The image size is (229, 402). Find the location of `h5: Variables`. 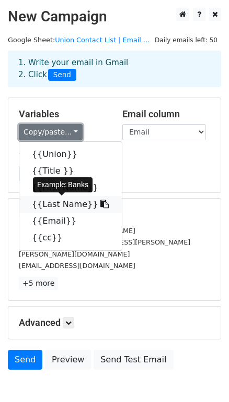

h5: Variables is located at coordinates (63, 114).